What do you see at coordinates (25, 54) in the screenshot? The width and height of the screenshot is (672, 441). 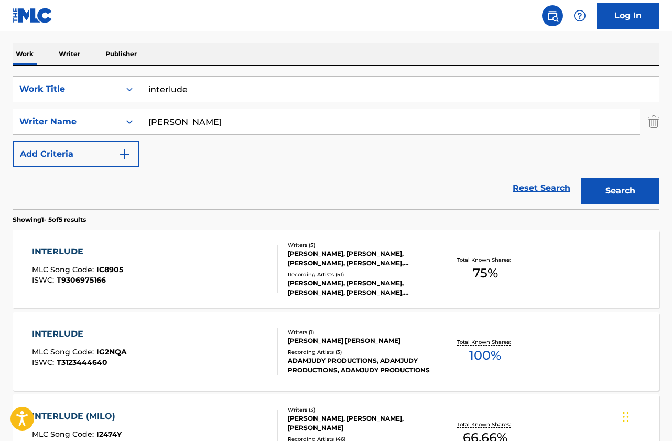 I see `p: Work` at bounding box center [25, 54].